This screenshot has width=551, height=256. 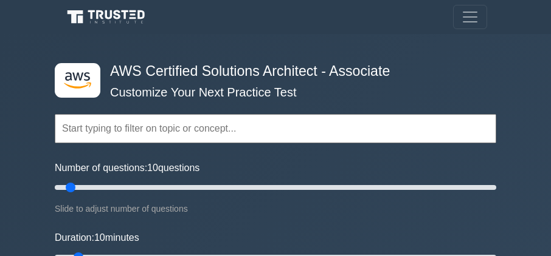 What do you see at coordinates (270, 72) in the screenshot?
I see `h4: AWS Certified Solutions Architect - Associate` at bounding box center [270, 72].